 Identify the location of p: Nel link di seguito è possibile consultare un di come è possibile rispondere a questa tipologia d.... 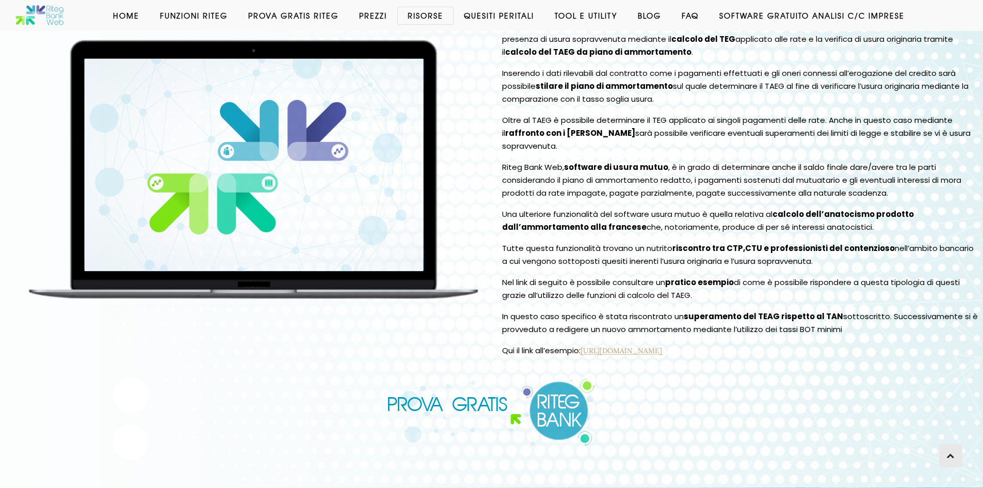
(740, 289).